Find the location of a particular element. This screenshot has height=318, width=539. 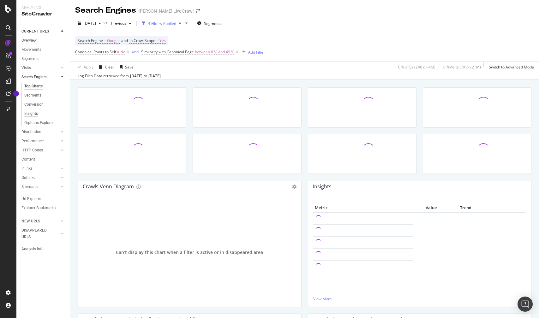

a: Outlinks is located at coordinates (40, 178).